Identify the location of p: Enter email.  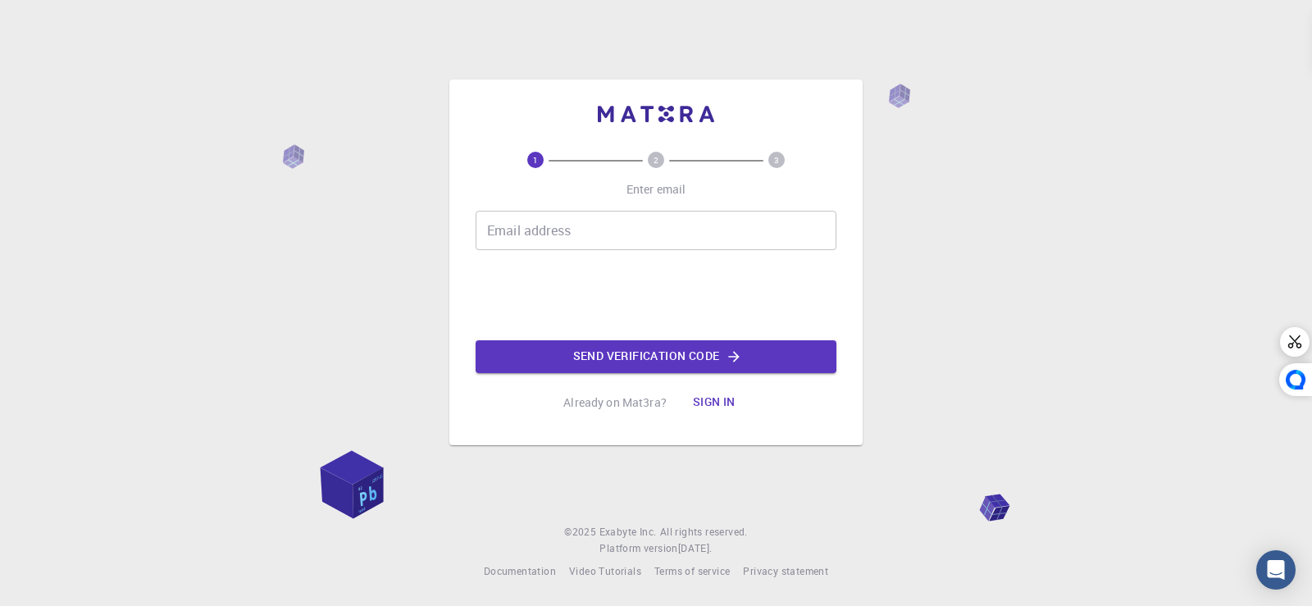
(656, 189).